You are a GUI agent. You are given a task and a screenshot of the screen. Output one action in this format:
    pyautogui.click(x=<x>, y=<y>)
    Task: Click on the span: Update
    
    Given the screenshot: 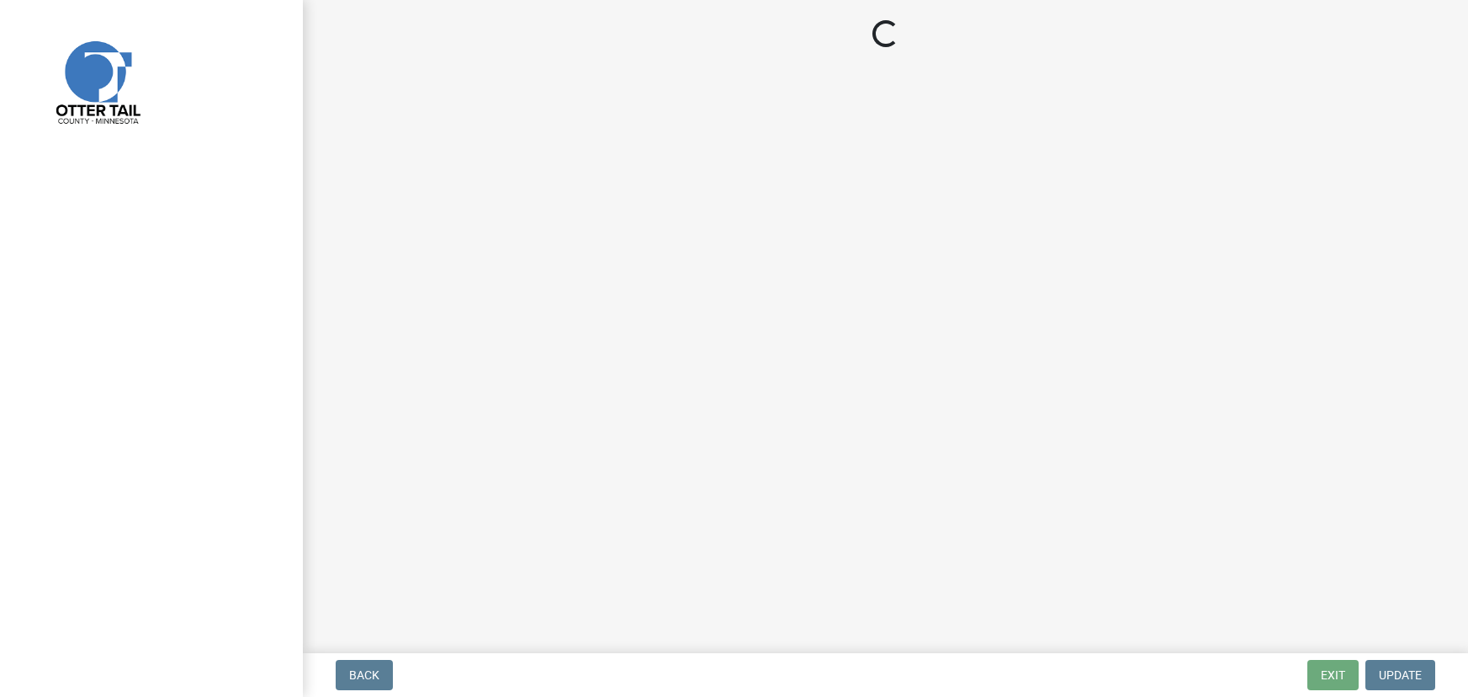 What is the action you would take?
    pyautogui.click(x=1400, y=675)
    